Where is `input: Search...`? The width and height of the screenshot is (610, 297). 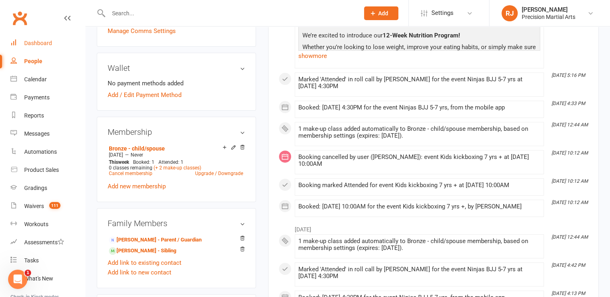
input: Search... is located at coordinates (230, 13).